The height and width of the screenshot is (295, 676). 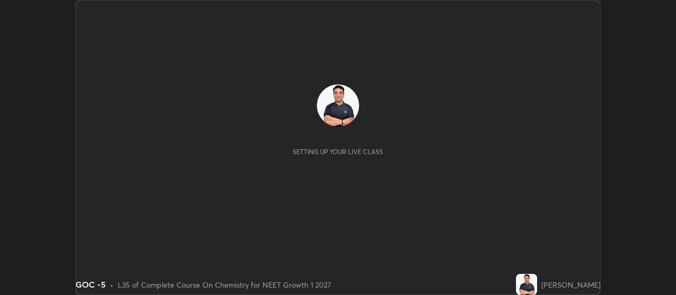 I want to click on div: GOC -5, so click(x=90, y=284).